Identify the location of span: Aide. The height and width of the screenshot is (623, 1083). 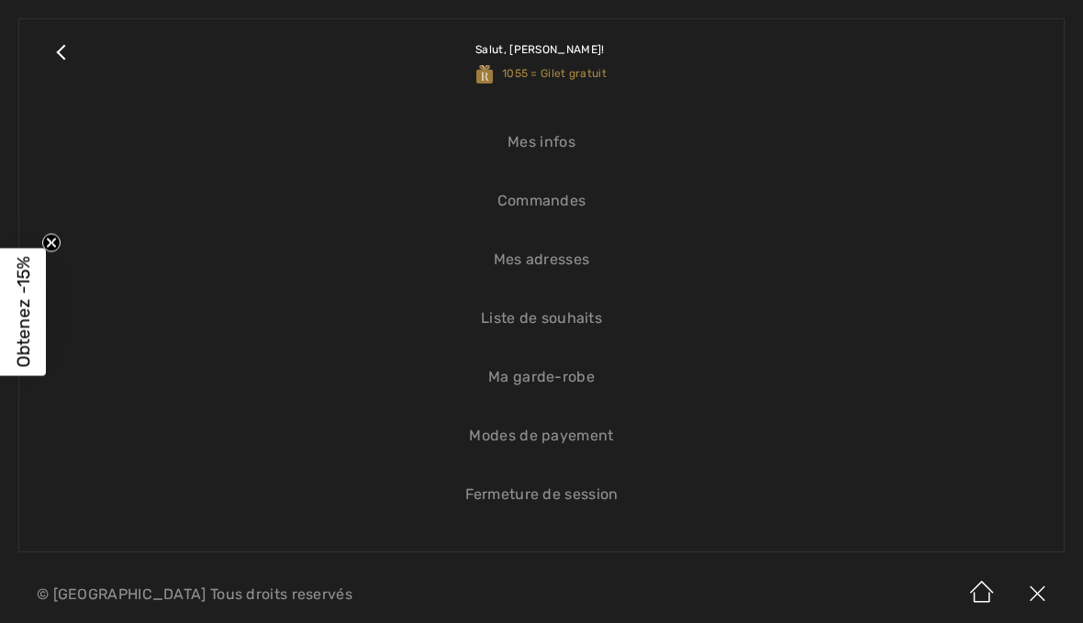
(61, 21).